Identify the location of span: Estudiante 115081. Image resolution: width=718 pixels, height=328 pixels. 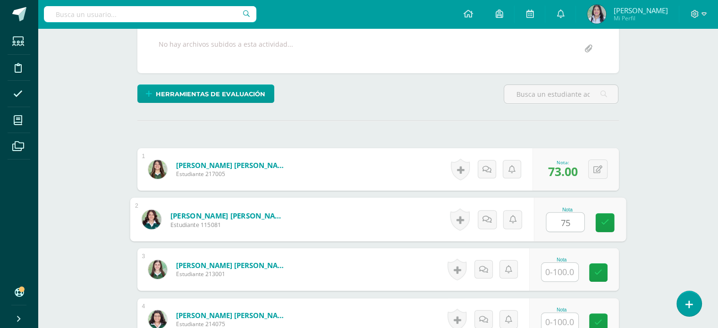
(228, 225).